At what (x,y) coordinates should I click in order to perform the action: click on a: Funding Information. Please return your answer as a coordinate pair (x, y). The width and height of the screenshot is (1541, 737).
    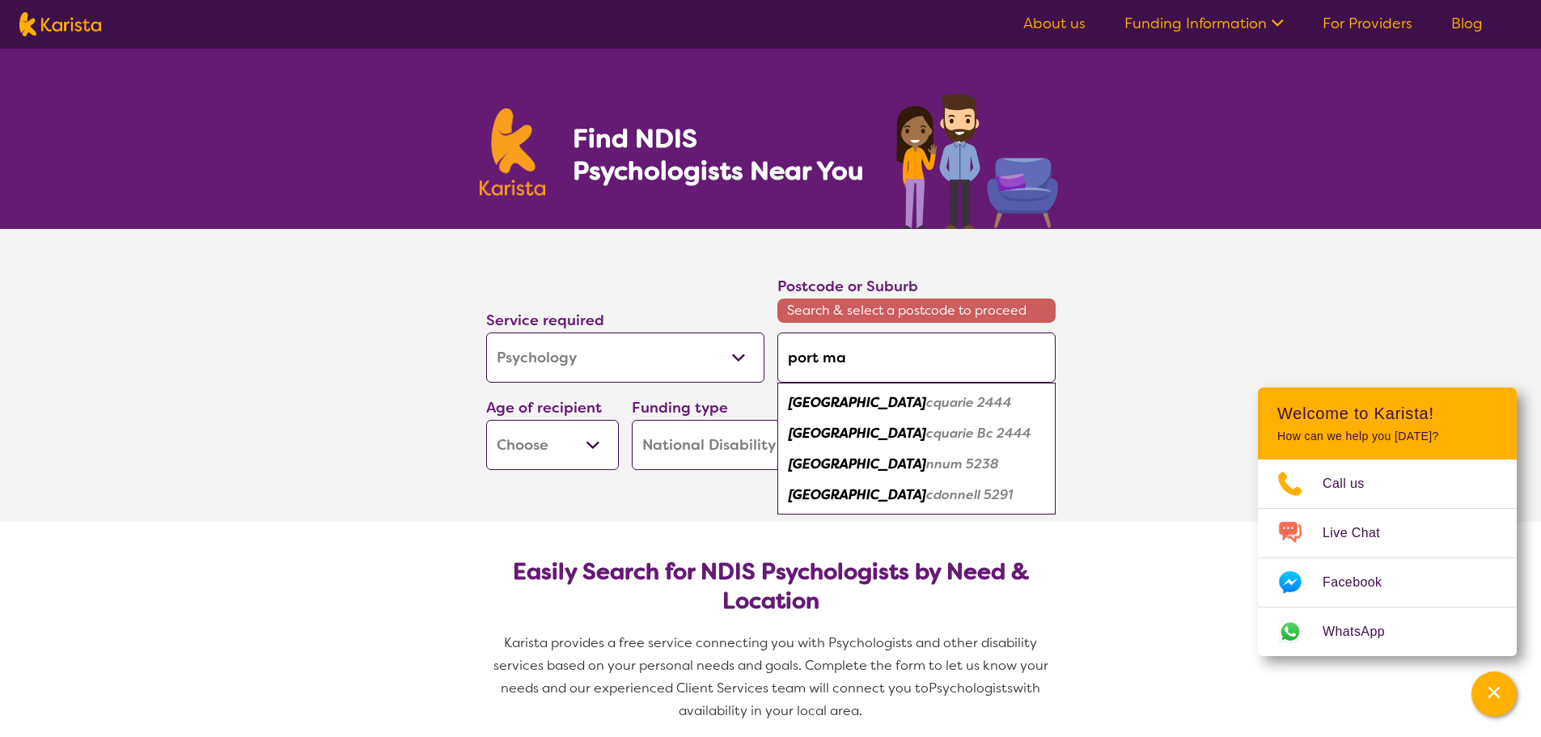
    Looking at the image, I should click on (1204, 23).